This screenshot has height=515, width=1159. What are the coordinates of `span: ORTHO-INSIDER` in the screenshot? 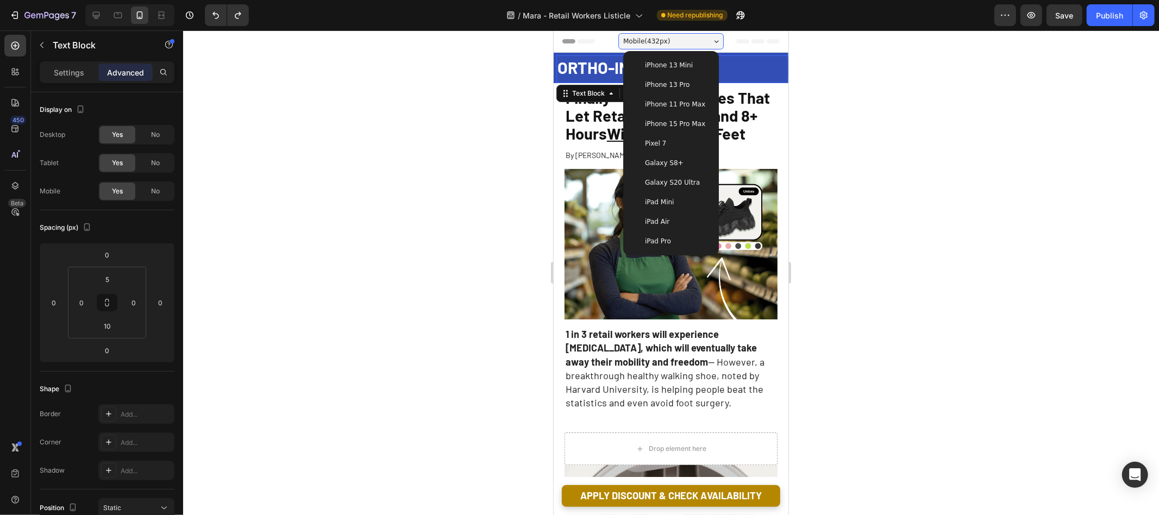 It's located at (62, 37).